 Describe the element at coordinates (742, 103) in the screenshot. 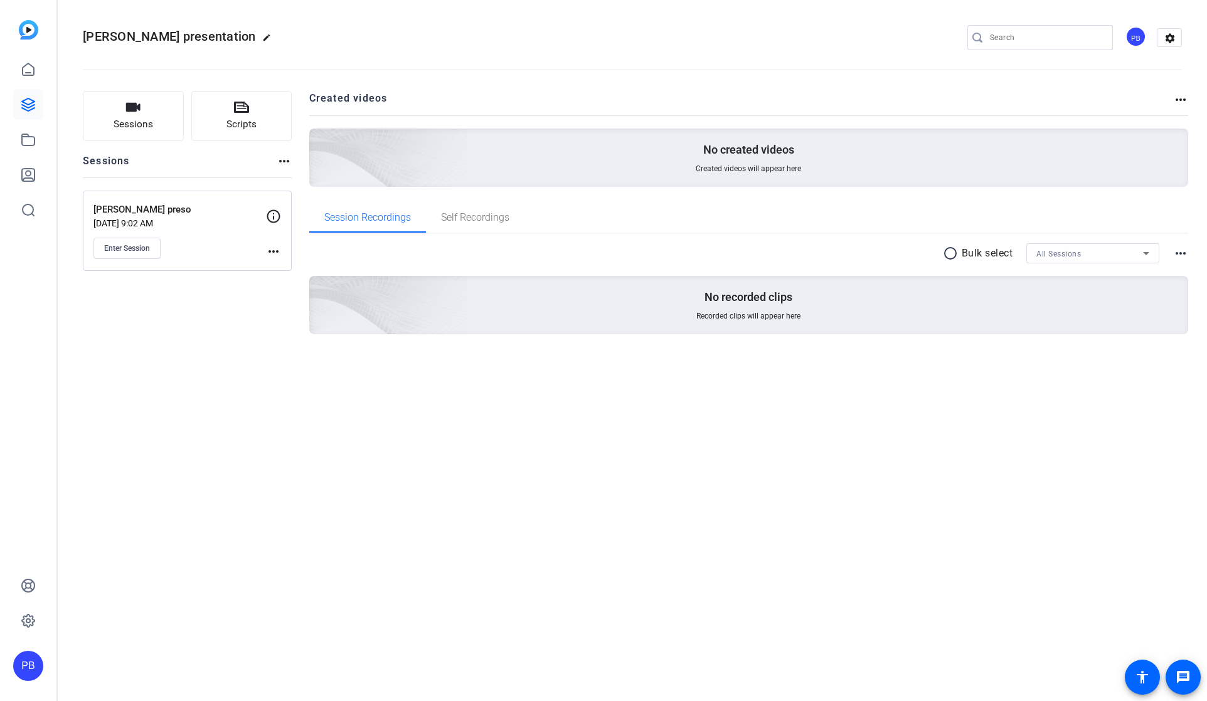

I see `h2: Created videos` at that location.